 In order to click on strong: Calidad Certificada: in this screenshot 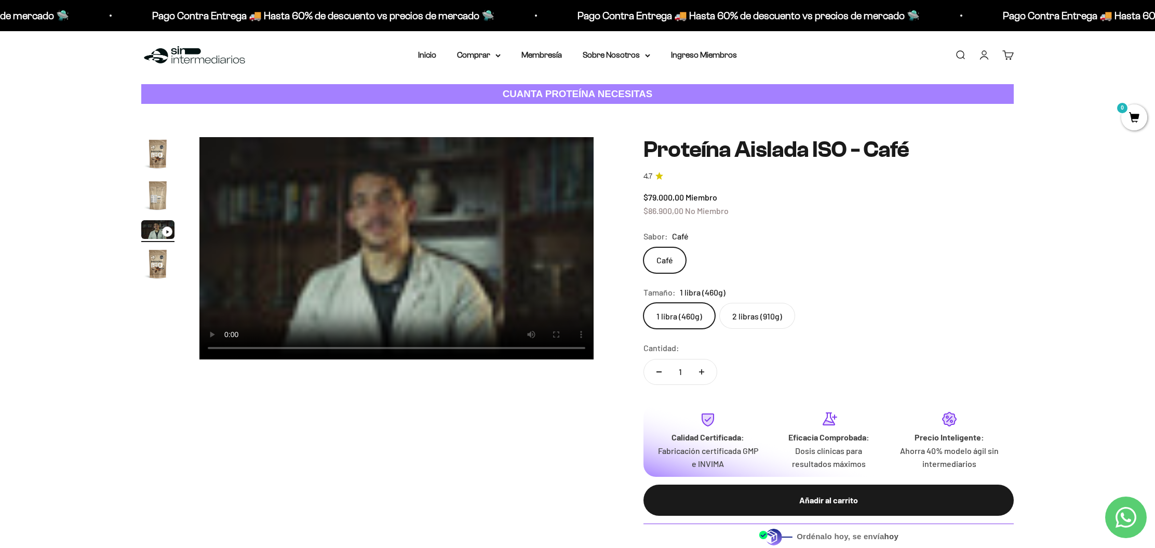, I will do `click(708, 437)`.